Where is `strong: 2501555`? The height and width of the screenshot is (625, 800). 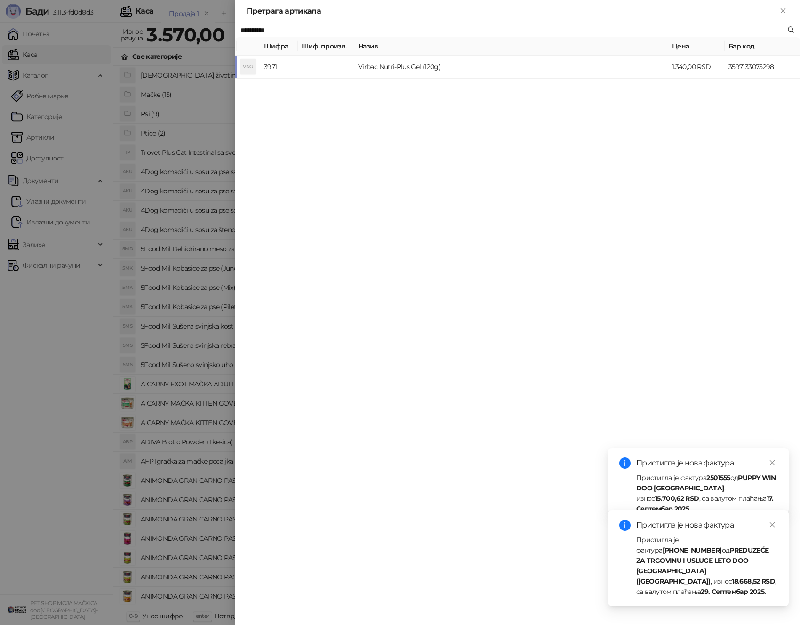
strong: 2501555 is located at coordinates (718, 477).